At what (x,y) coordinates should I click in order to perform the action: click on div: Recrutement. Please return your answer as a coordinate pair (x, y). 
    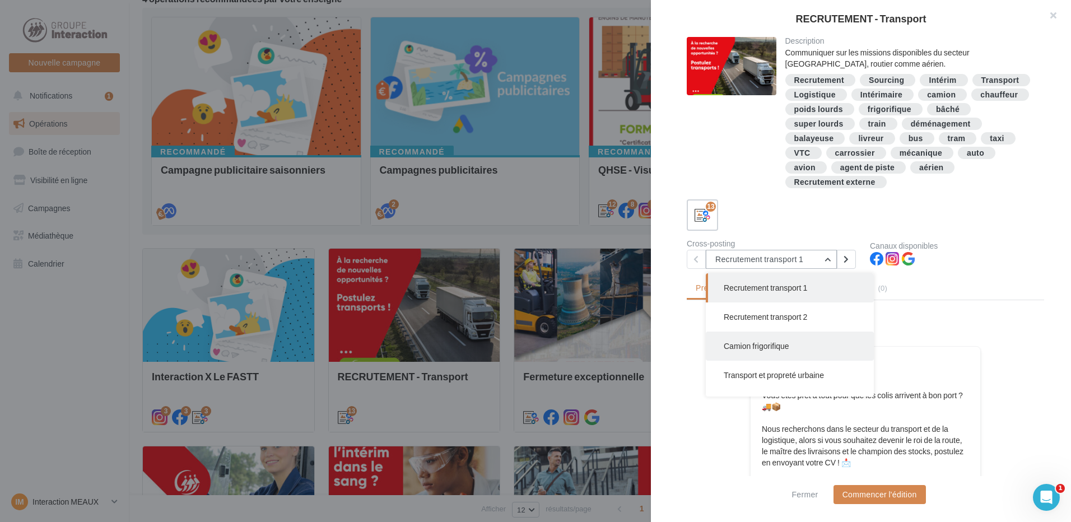
    Looking at the image, I should click on (819, 80).